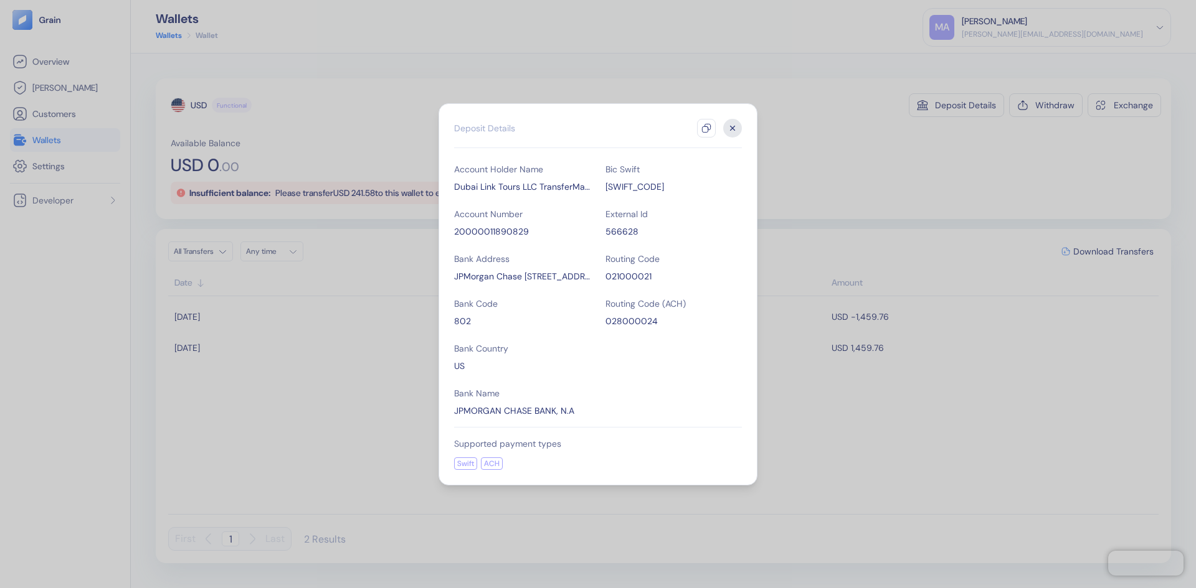  Describe the element at coordinates (484, 128) in the screenshot. I see `div: Deposit Details` at that location.